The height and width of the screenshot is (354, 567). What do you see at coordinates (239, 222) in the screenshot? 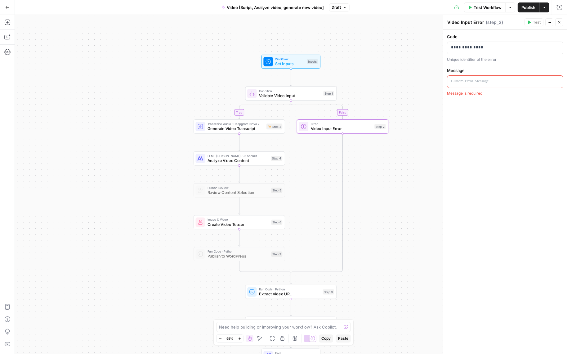
I see `div: Image & VideoCreate Video TeaserStep 6` at bounding box center [239, 222].